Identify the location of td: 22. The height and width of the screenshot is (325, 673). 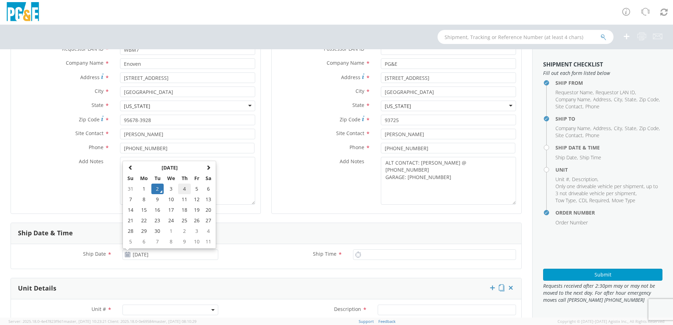
(144, 221).